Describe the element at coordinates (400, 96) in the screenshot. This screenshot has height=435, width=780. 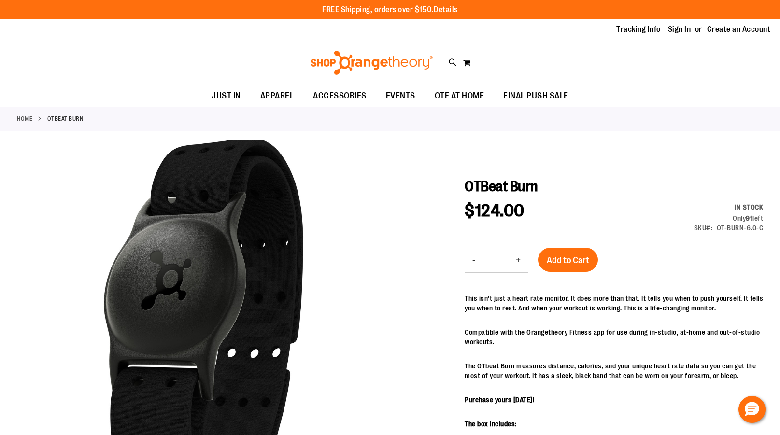
I see `a: EVENTS` at that location.